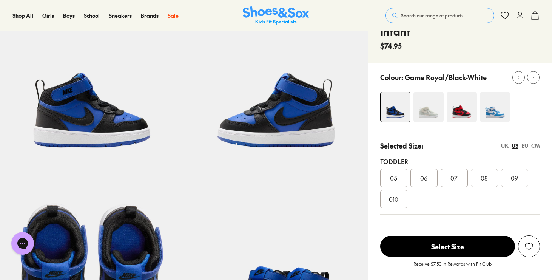 The image size is (552, 280). I want to click on img: SNS_Logo_Responsive.svg, so click(276, 15).